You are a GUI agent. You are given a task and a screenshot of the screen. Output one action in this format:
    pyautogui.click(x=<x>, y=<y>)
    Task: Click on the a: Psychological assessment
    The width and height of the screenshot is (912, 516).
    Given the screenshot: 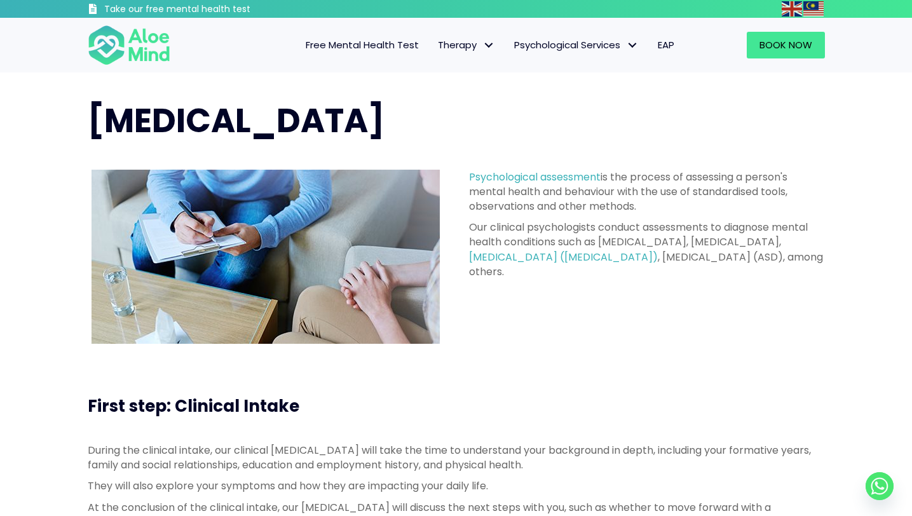 What is the action you would take?
    pyautogui.click(x=534, y=177)
    